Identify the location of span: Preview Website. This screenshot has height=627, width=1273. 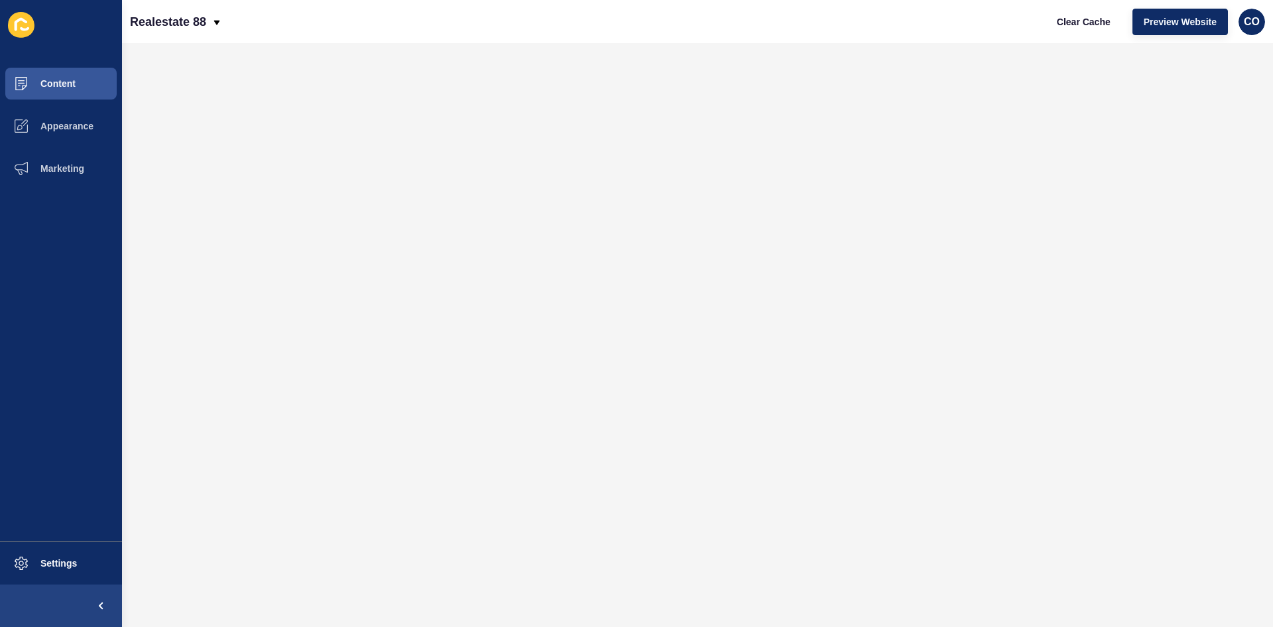
(1180, 22).